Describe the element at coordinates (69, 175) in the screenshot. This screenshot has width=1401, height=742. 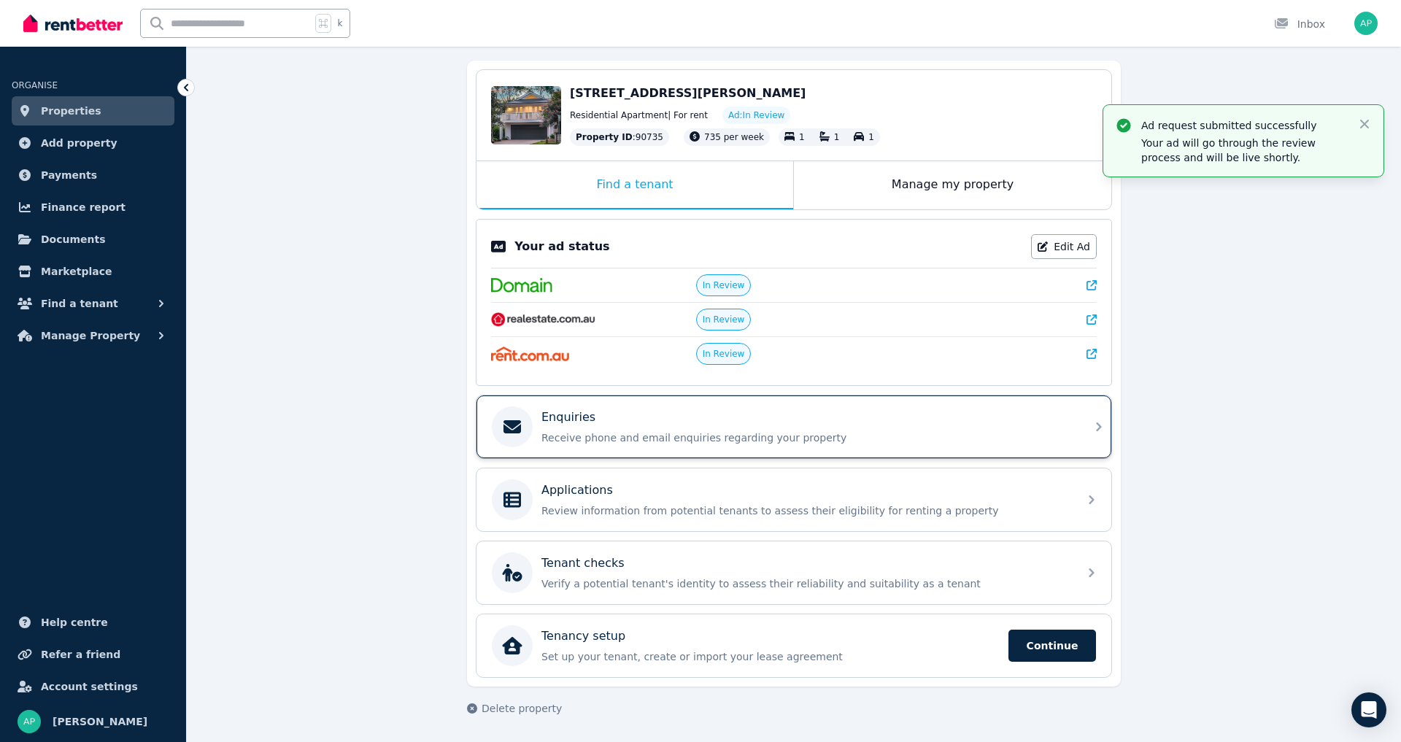
I see `span: Payments` at that location.